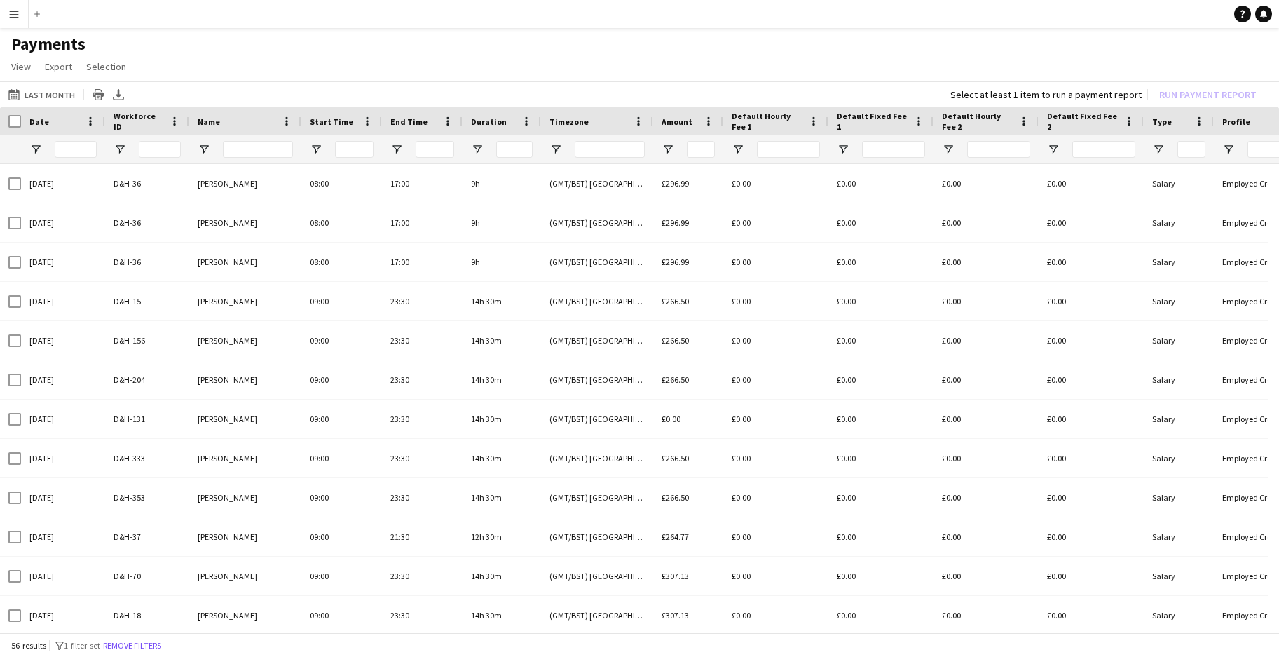 The width and height of the screenshot is (1279, 657). I want to click on span: £296.99, so click(675, 261).